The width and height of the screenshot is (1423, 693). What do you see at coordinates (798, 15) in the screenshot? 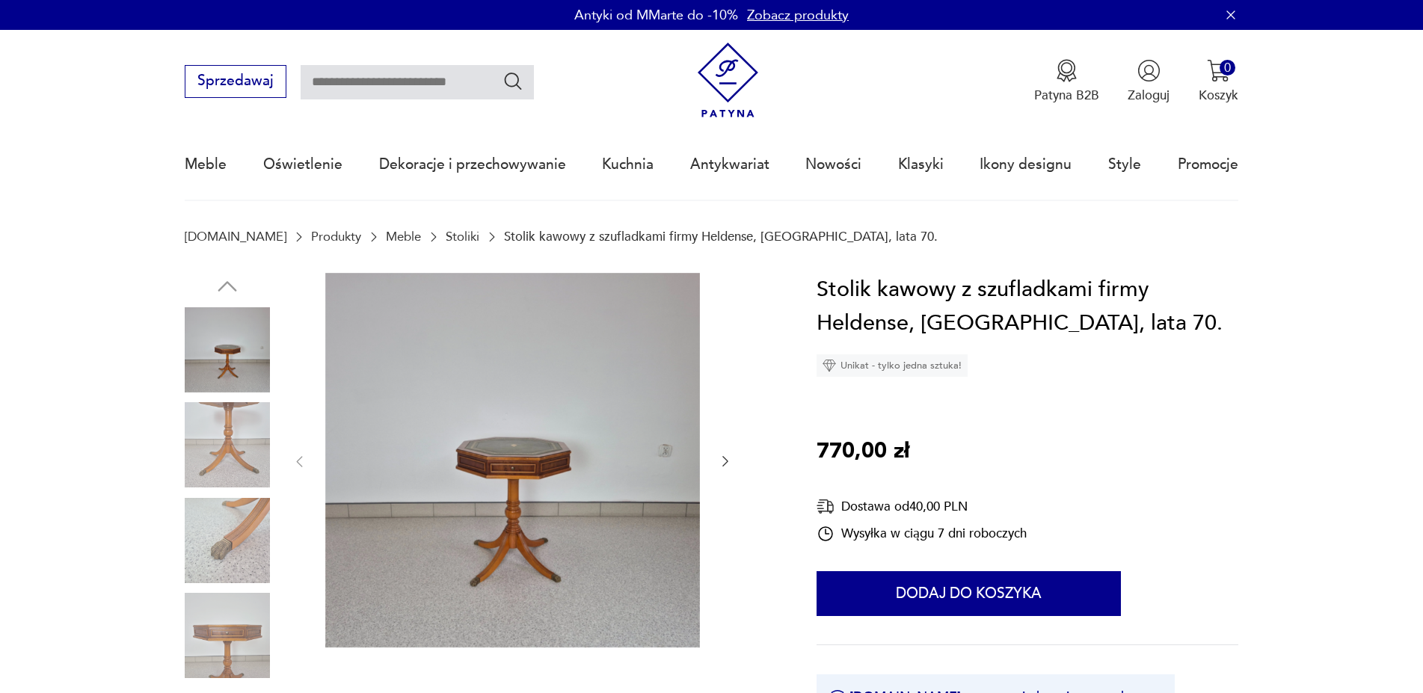
I see `a: Zobacz produkty` at bounding box center [798, 15].